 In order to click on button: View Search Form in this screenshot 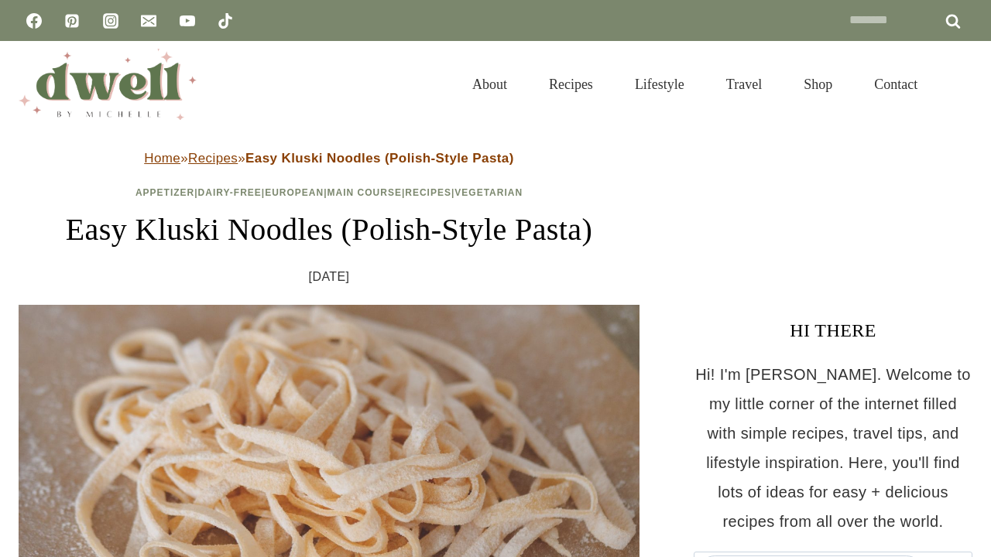, I will do `click(959, 84)`.